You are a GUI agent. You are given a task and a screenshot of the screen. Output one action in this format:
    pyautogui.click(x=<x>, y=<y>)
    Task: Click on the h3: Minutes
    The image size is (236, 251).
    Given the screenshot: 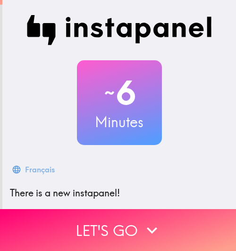 What is the action you would take?
    pyautogui.click(x=119, y=122)
    